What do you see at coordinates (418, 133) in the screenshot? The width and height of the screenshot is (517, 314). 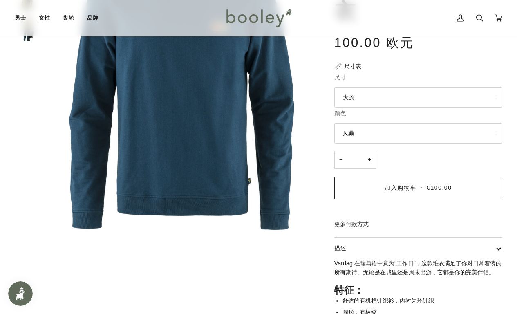 I see `button: 风暴` at bounding box center [418, 133].